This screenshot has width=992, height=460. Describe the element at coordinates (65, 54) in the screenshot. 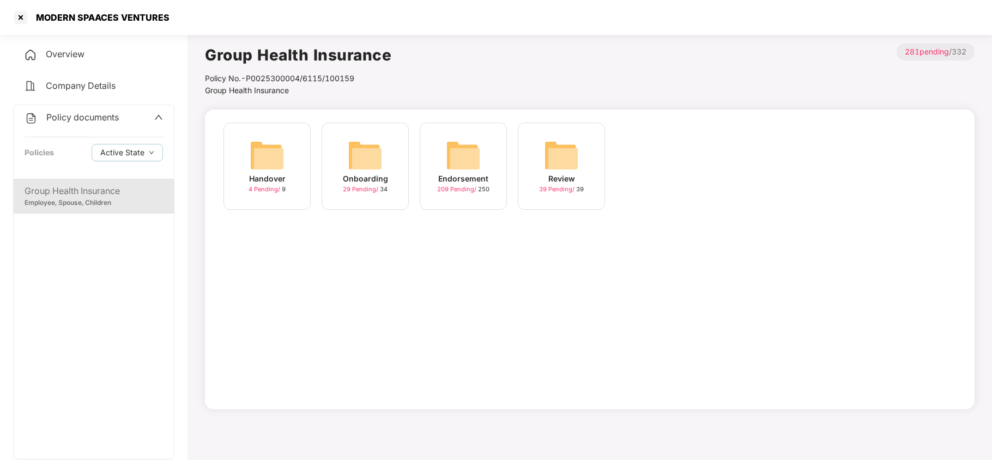

I see `span: Overview` at that location.